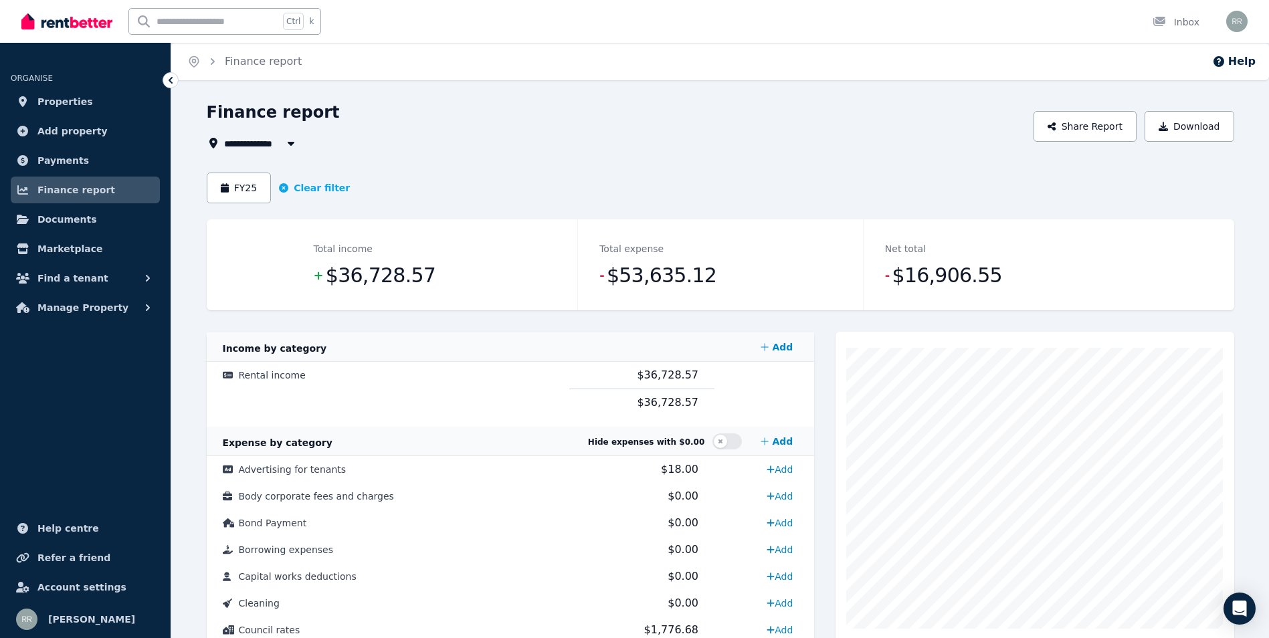  What do you see at coordinates (65, 102) in the screenshot?
I see `span: Properties` at bounding box center [65, 102].